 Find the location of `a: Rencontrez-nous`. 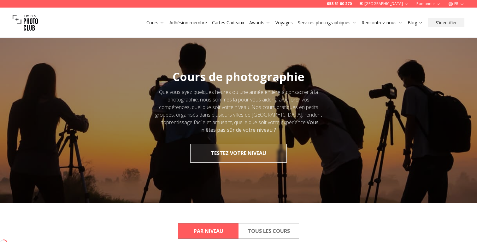

a: Rencontrez-nous is located at coordinates (382, 23).